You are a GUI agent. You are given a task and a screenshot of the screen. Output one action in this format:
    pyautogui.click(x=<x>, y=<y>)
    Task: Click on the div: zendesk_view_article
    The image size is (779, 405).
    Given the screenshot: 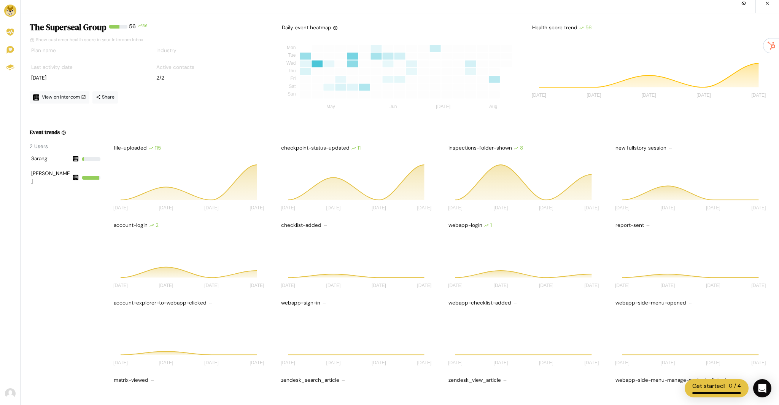 What is the action you would take?
    pyautogui.click(x=525, y=380)
    